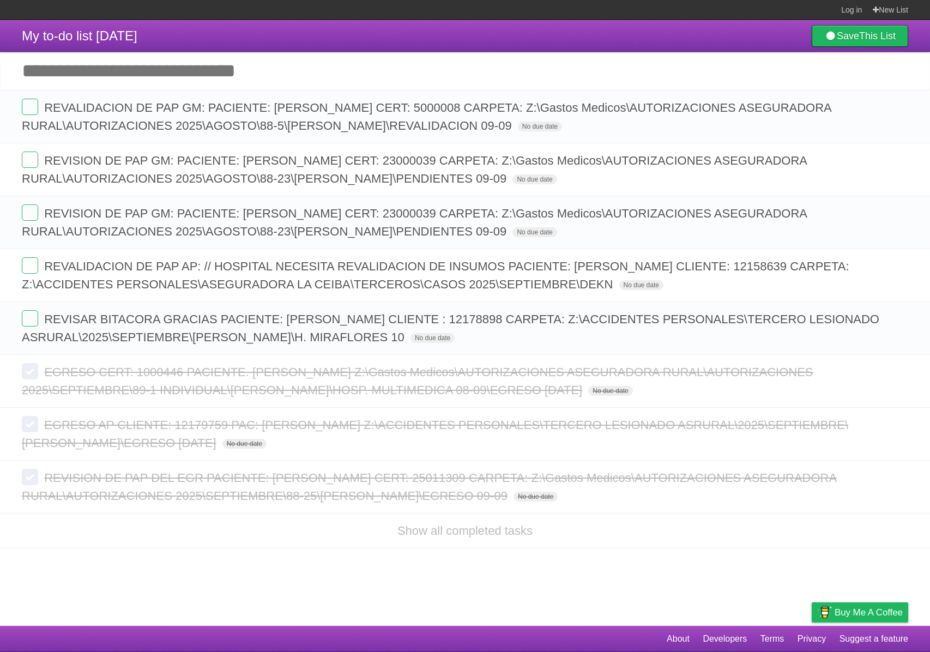 The width and height of the screenshot is (930, 652). Describe the element at coordinates (874, 639) in the screenshot. I see `a: Suggest a feature` at that location.